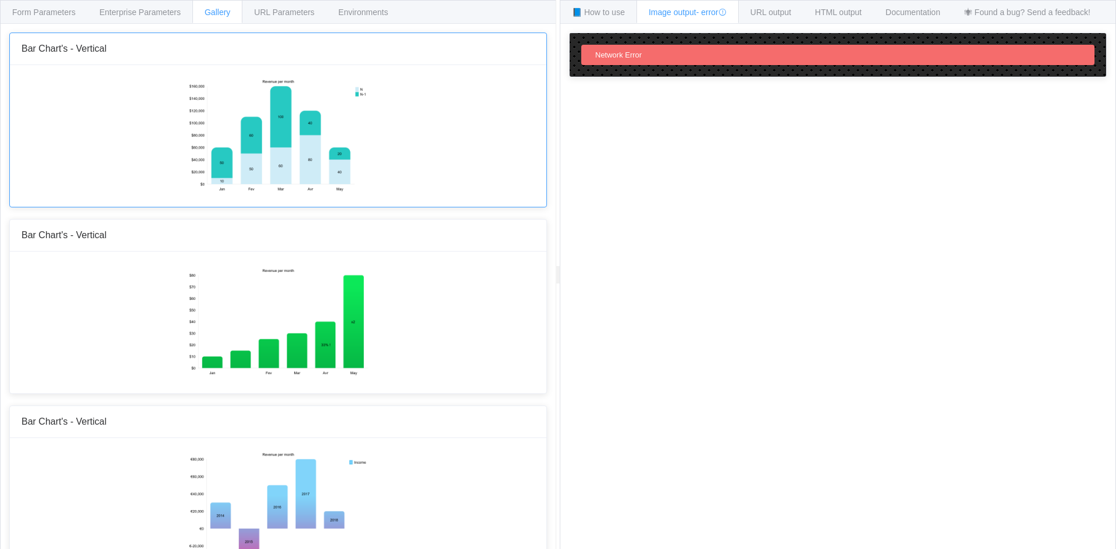 The height and width of the screenshot is (549, 1116). Describe the element at coordinates (44, 12) in the screenshot. I see `span: Form Parameters` at that location.